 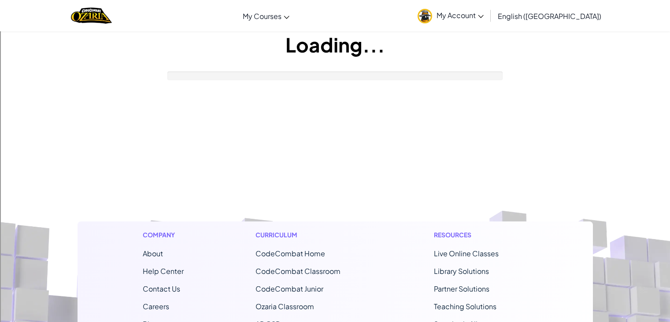 What do you see at coordinates (451, 15) in the screenshot?
I see `a: My Account` at bounding box center [451, 15].